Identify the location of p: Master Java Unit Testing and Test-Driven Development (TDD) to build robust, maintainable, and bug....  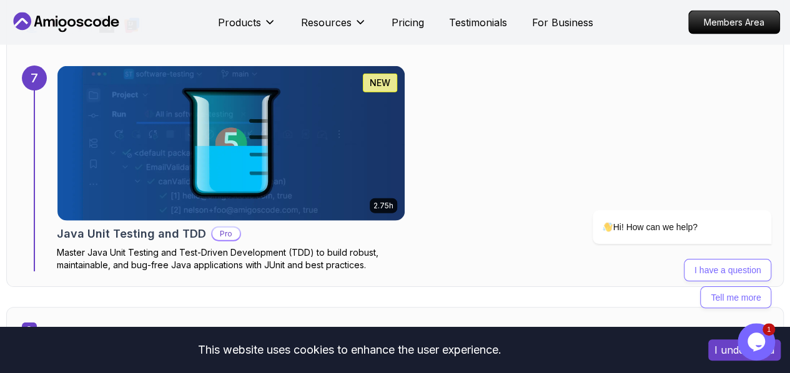
(231, 259).